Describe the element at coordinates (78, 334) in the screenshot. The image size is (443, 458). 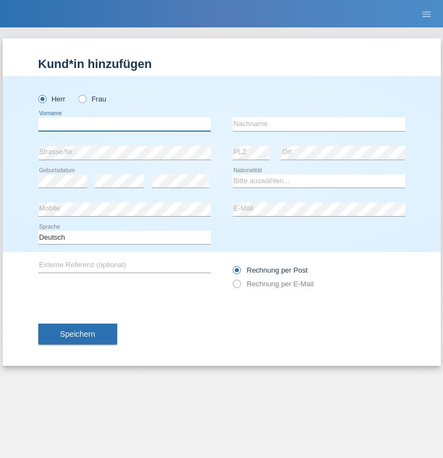
I see `span: Speichern` at that location.